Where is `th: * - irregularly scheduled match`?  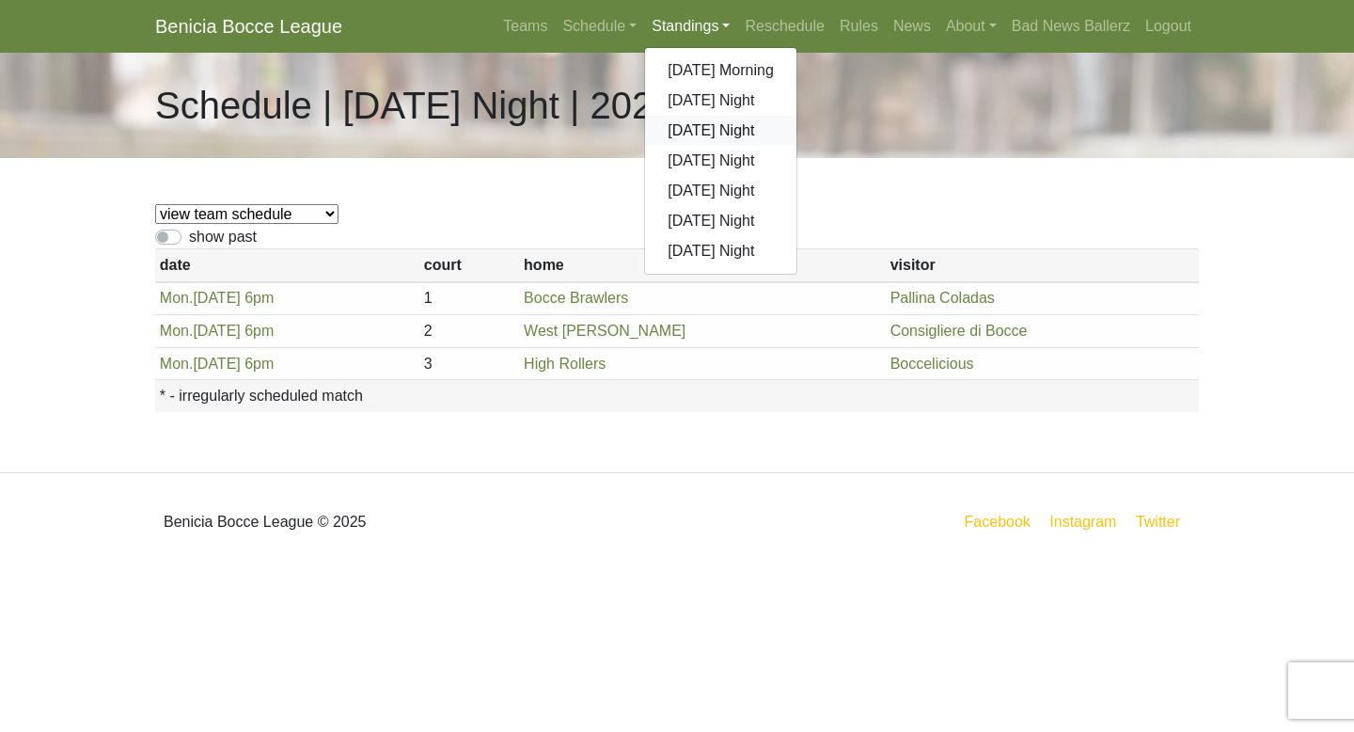
th: * - irregularly scheduled match is located at coordinates (677, 396).